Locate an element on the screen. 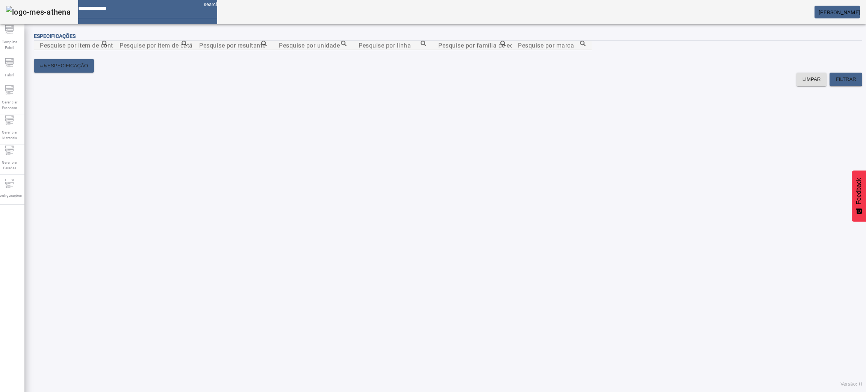 The height and width of the screenshot is (392, 866). mat-label: Pesquise por item de catálogo is located at coordinates (162, 45).